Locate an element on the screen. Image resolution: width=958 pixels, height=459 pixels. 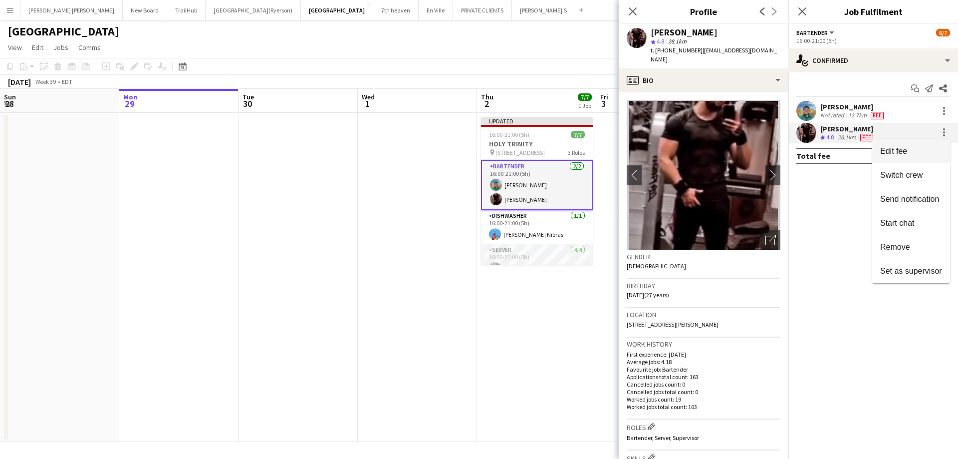
button: Start chat is located at coordinates (911, 223).